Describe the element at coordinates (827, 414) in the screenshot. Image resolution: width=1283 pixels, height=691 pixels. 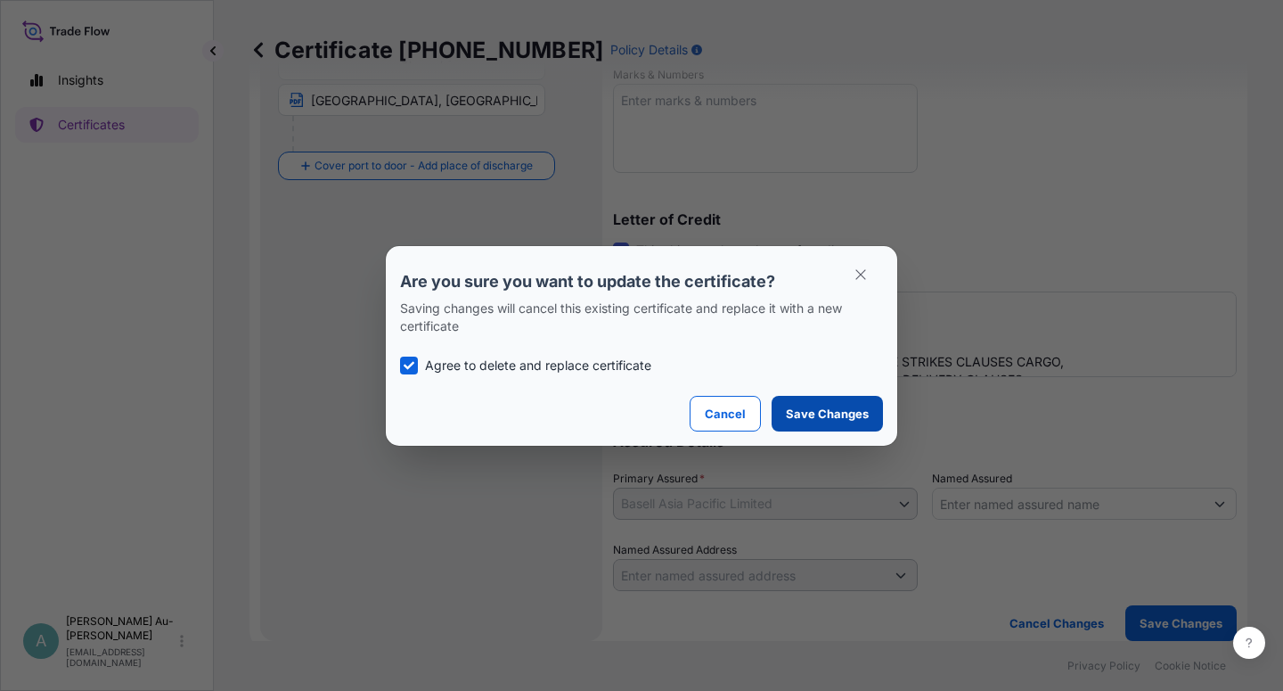
I see `p: Save Changes` at that location.